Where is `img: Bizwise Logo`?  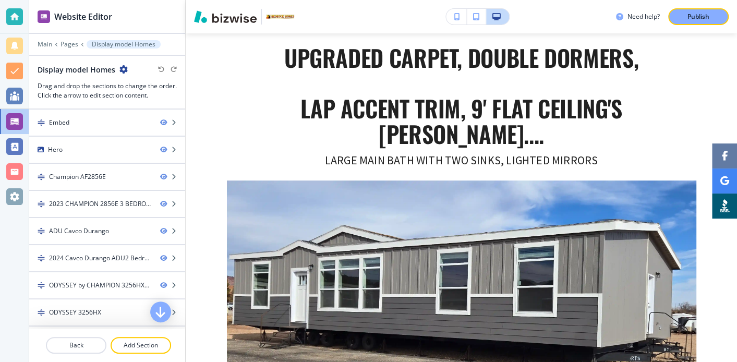
img: Bizwise Logo is located at coordinates (225, 17).